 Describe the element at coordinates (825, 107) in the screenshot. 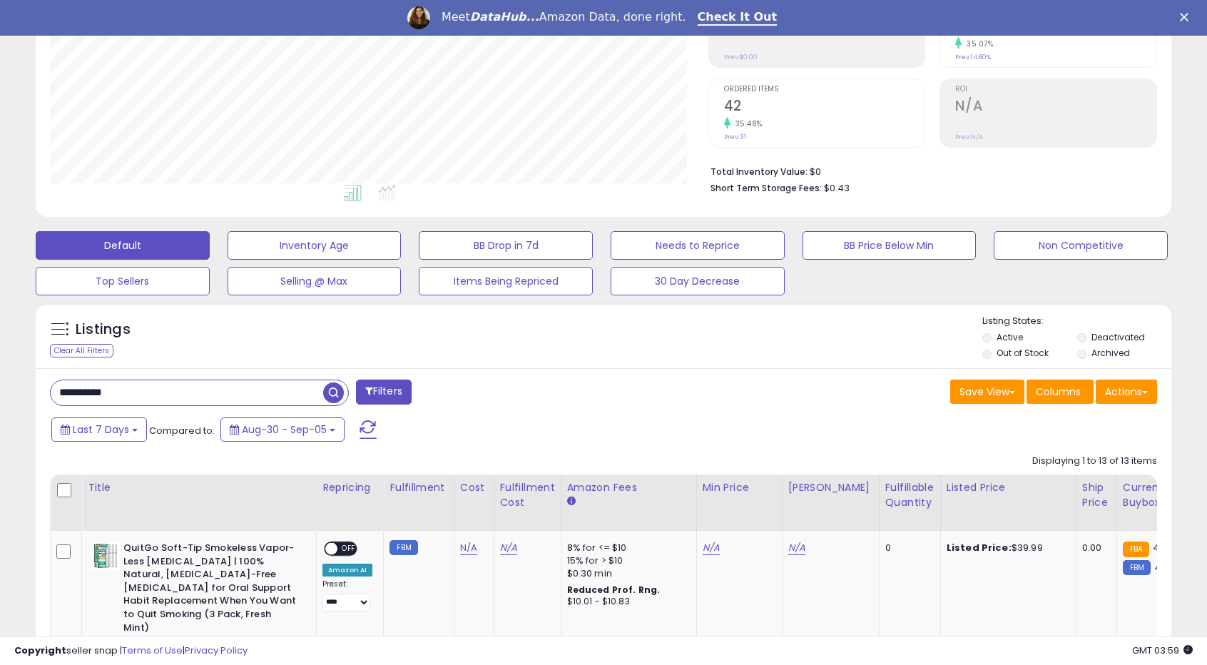

I see `h2: 42` at that location.